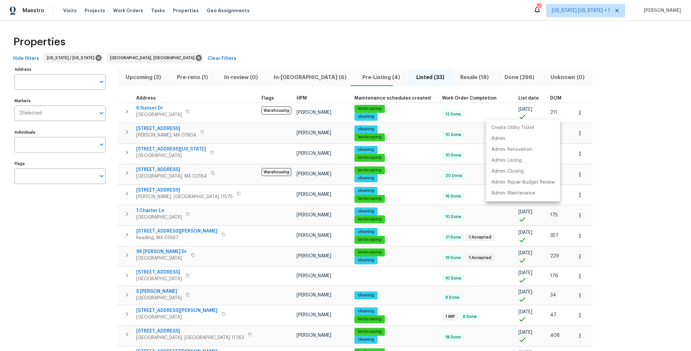 The width and height of the screenshot is (691, 351). Describe the element at coordinates (523, 182) in the screenshot. I see `p: Admin: Repair Budget Review` at that location.